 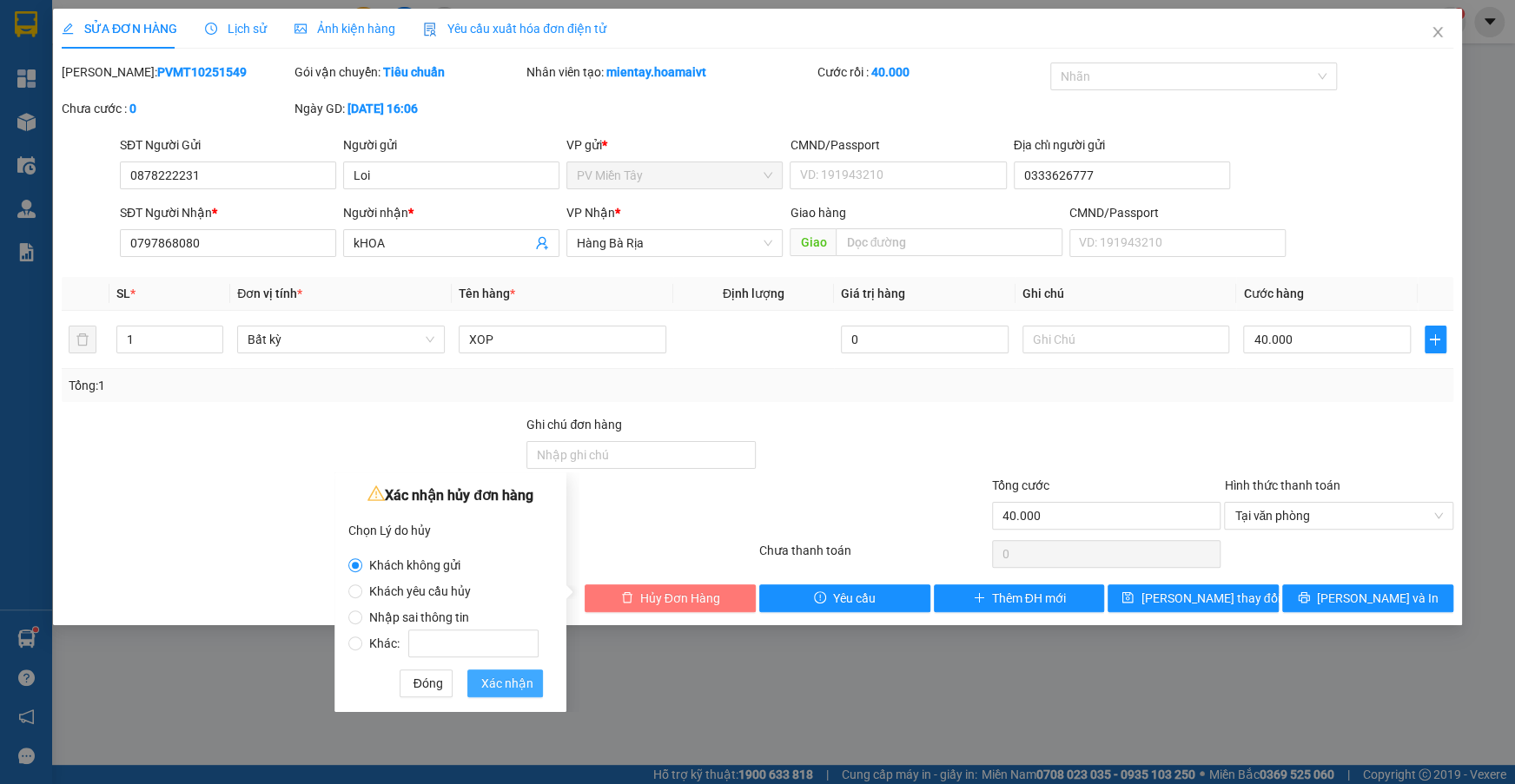 What do you see at coordinates (1438, 32) in the screenshot?
I see `span: close` at bounding box center [1438, 32].